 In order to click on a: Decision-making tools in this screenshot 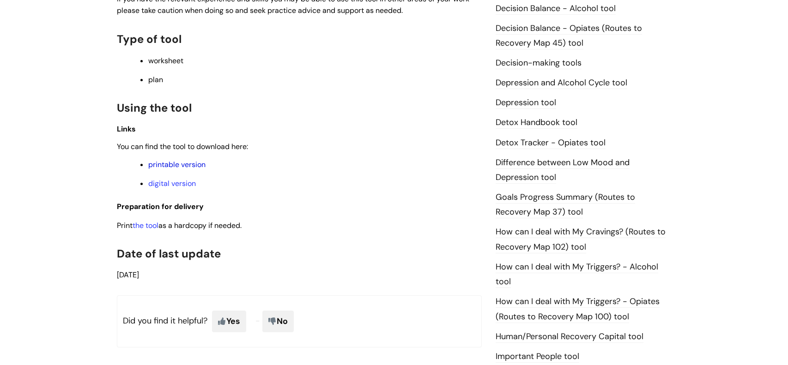, I will do `click(538, 63)`.